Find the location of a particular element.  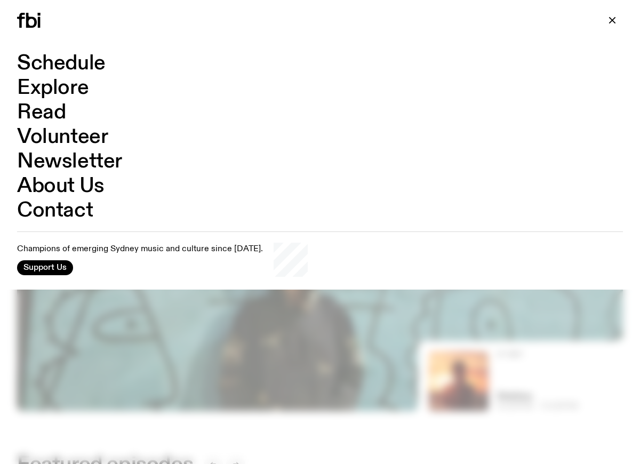

a: Newsletter is located at coordinates (69, 162).